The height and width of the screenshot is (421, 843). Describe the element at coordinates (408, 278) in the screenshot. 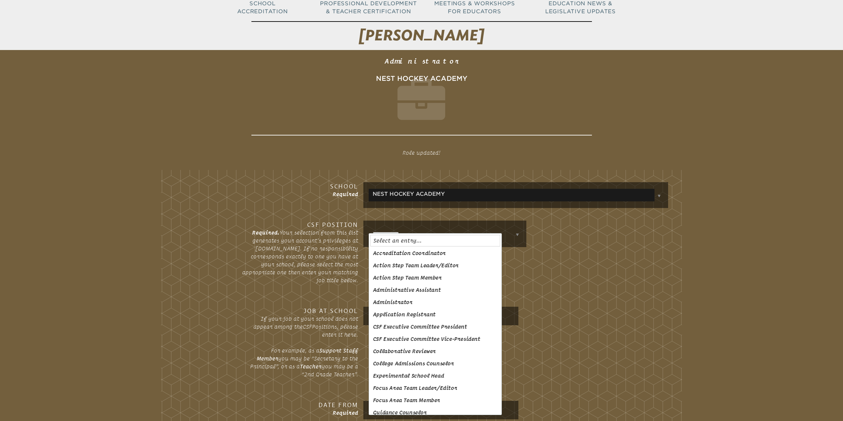

I see `a: Action Step Team Member` at that location.